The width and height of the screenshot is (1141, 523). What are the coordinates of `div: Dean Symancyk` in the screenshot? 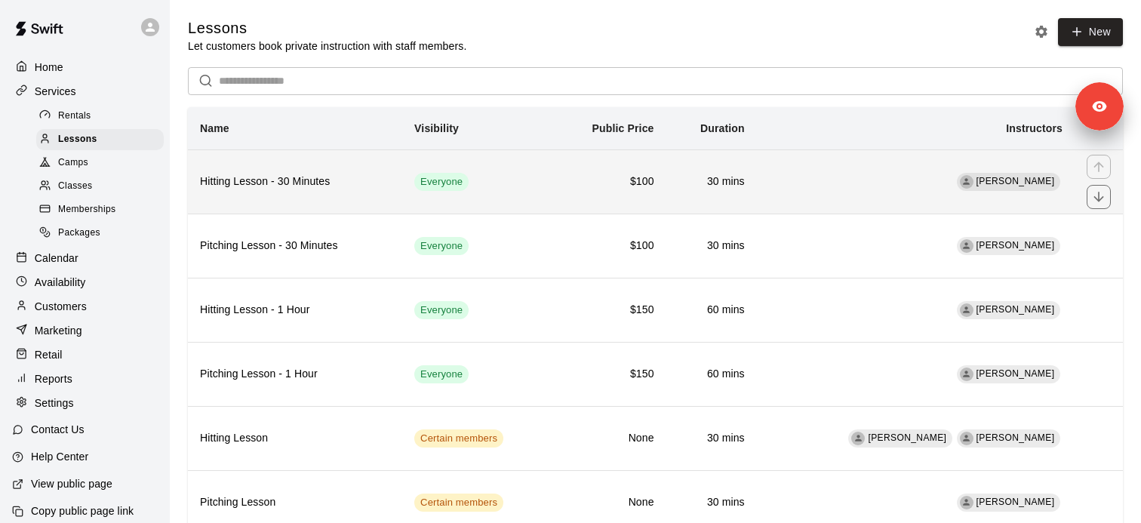 It's located at (967, 438).